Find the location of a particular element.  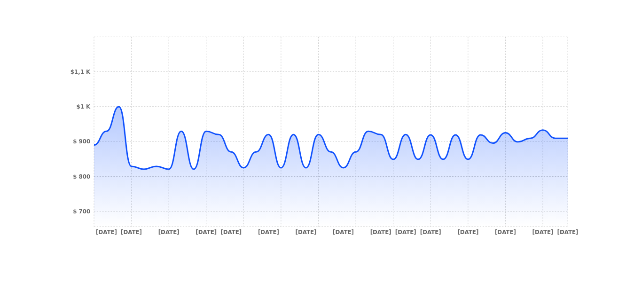

tspan: $1 K is located at coordinates (83, 107).